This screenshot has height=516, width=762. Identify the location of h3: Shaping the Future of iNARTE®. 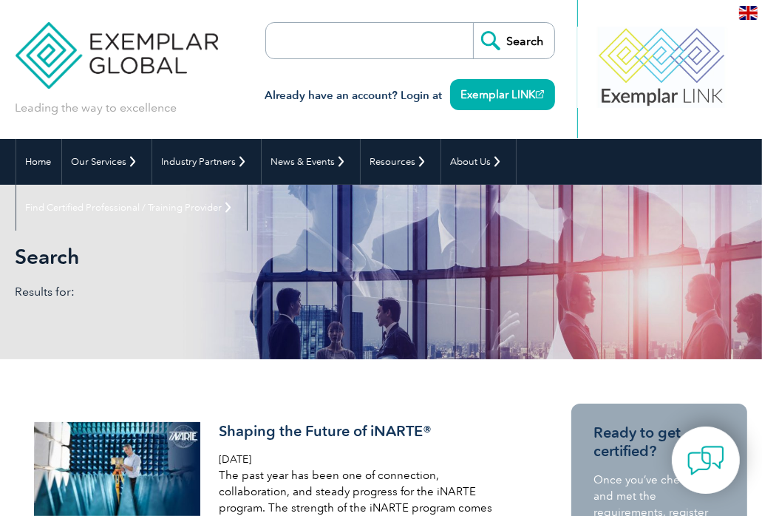
(361, 431).